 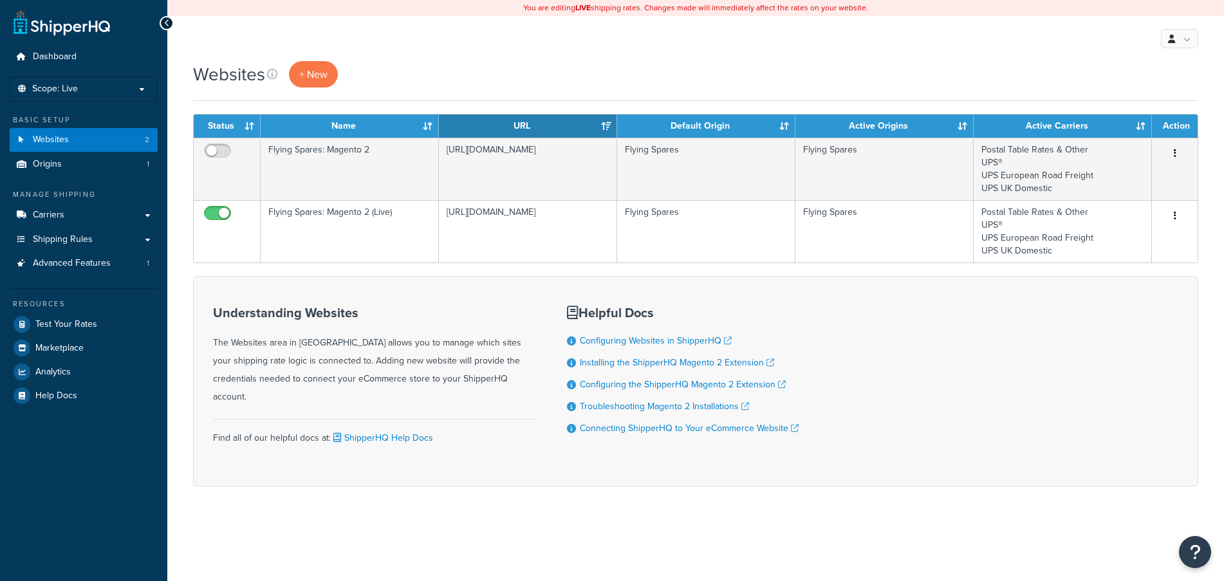 I want to click on th: Name: activate to sort column ascending, so click(x=349, y=126).